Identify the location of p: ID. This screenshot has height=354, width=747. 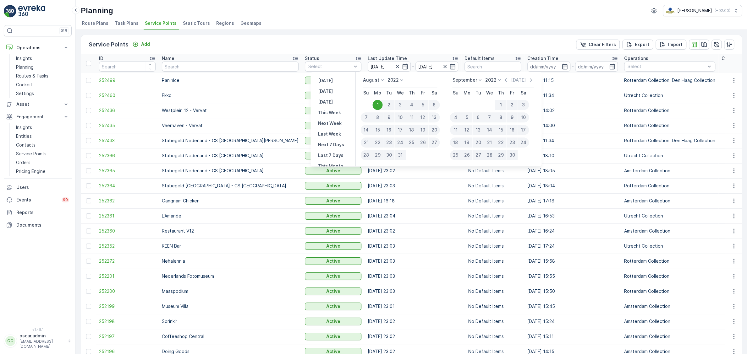
(101, 58).